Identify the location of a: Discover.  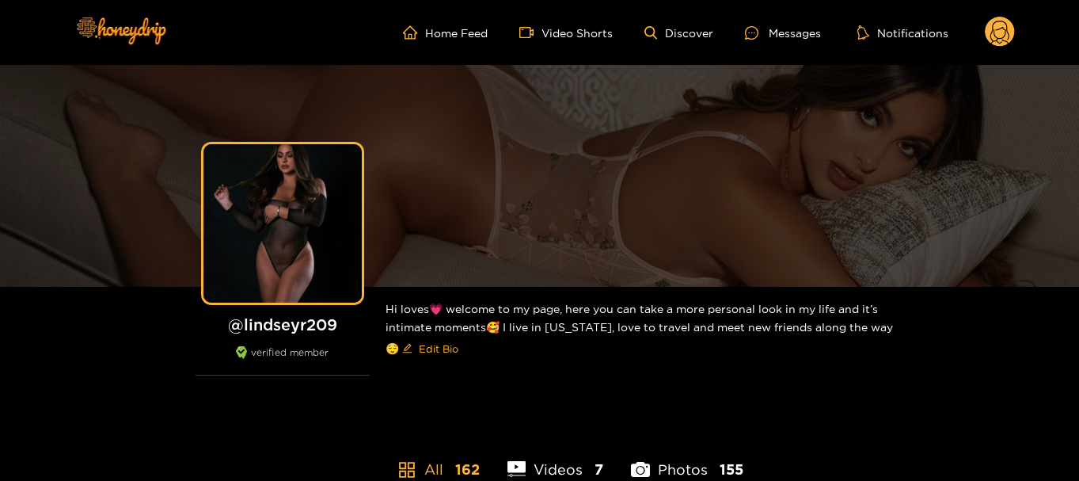
(678, 32).